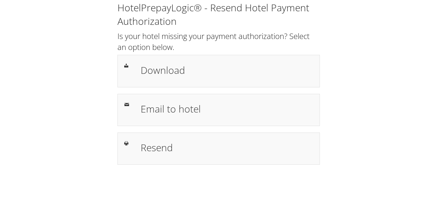 The image size is (437, 207). I want to click on h1: Resend, so click(227, 147).